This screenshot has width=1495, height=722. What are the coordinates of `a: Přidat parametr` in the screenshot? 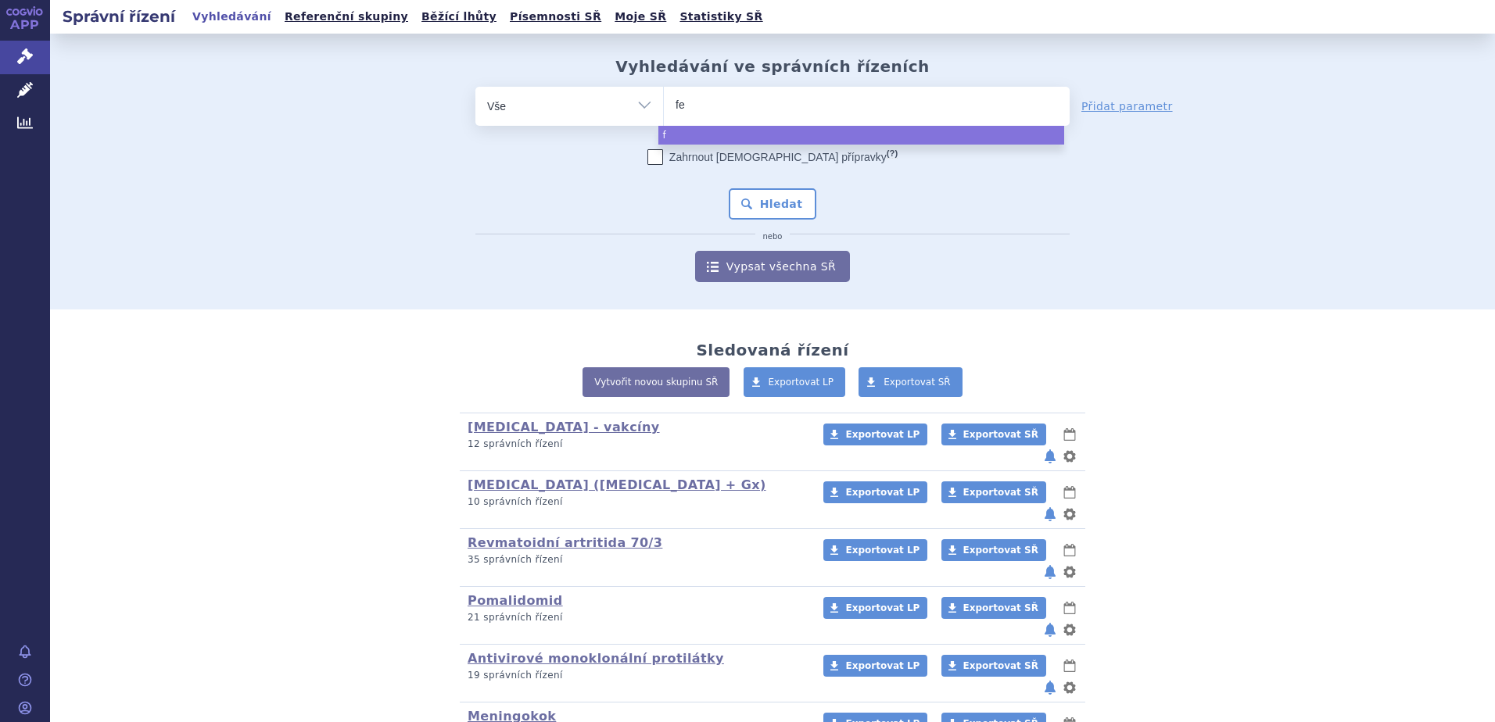 It's located at (1127, 106).